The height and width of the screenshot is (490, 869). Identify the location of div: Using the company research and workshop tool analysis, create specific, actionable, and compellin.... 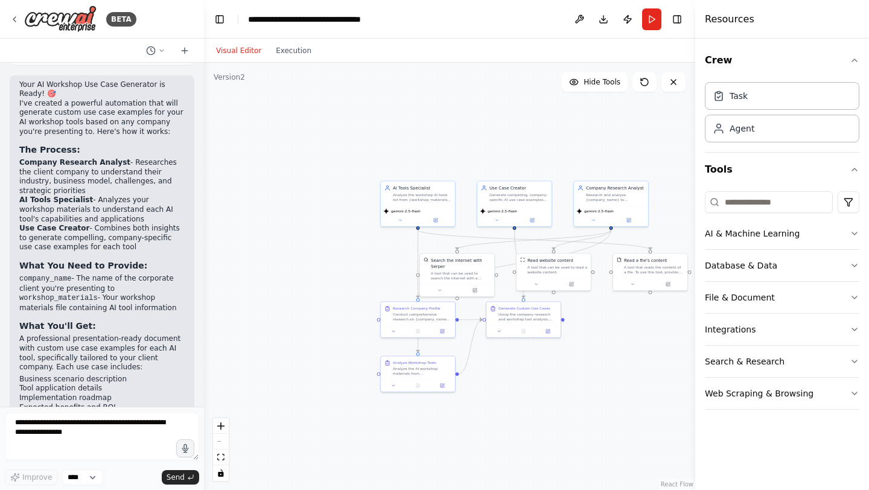
(528, 317).